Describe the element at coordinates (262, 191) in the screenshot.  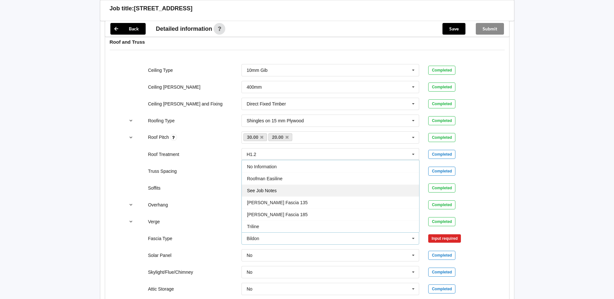
I see `span: See Job Notes` at that location.